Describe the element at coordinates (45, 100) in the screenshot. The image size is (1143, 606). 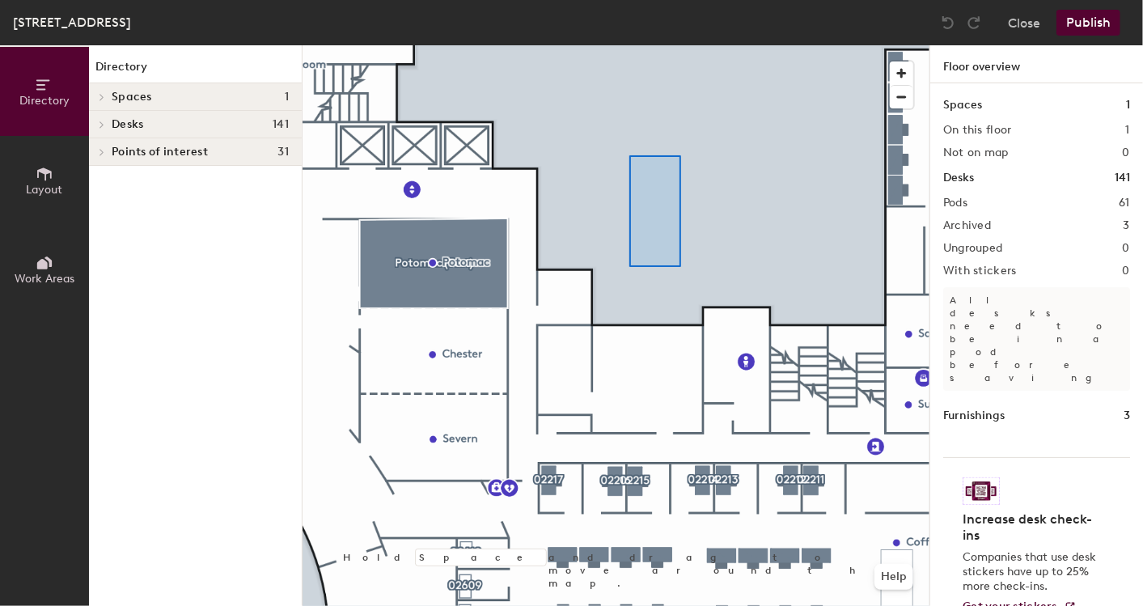
I see `span: Directory` at that location.